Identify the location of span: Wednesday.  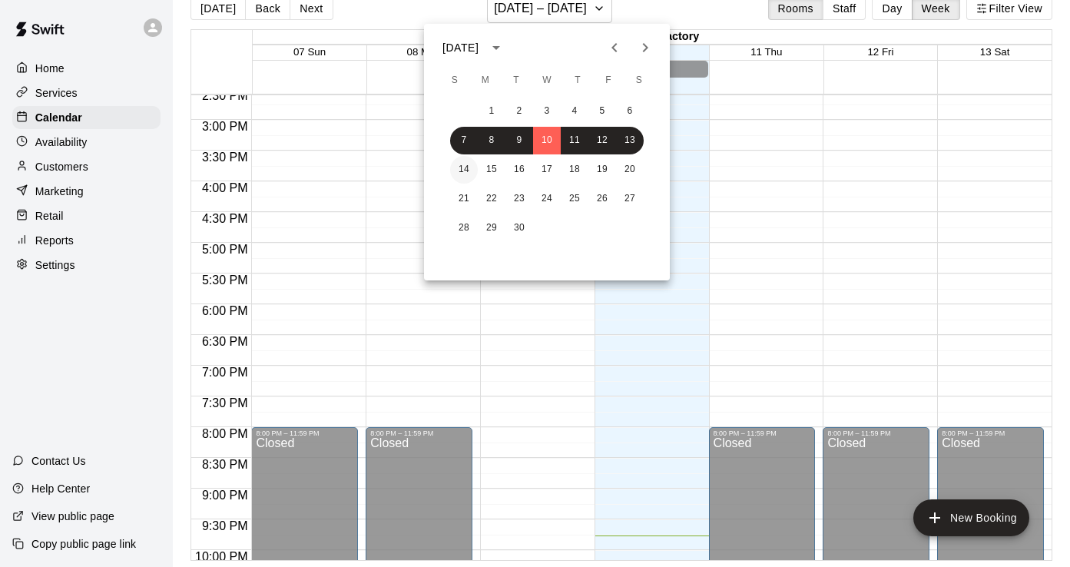
(547, 81).